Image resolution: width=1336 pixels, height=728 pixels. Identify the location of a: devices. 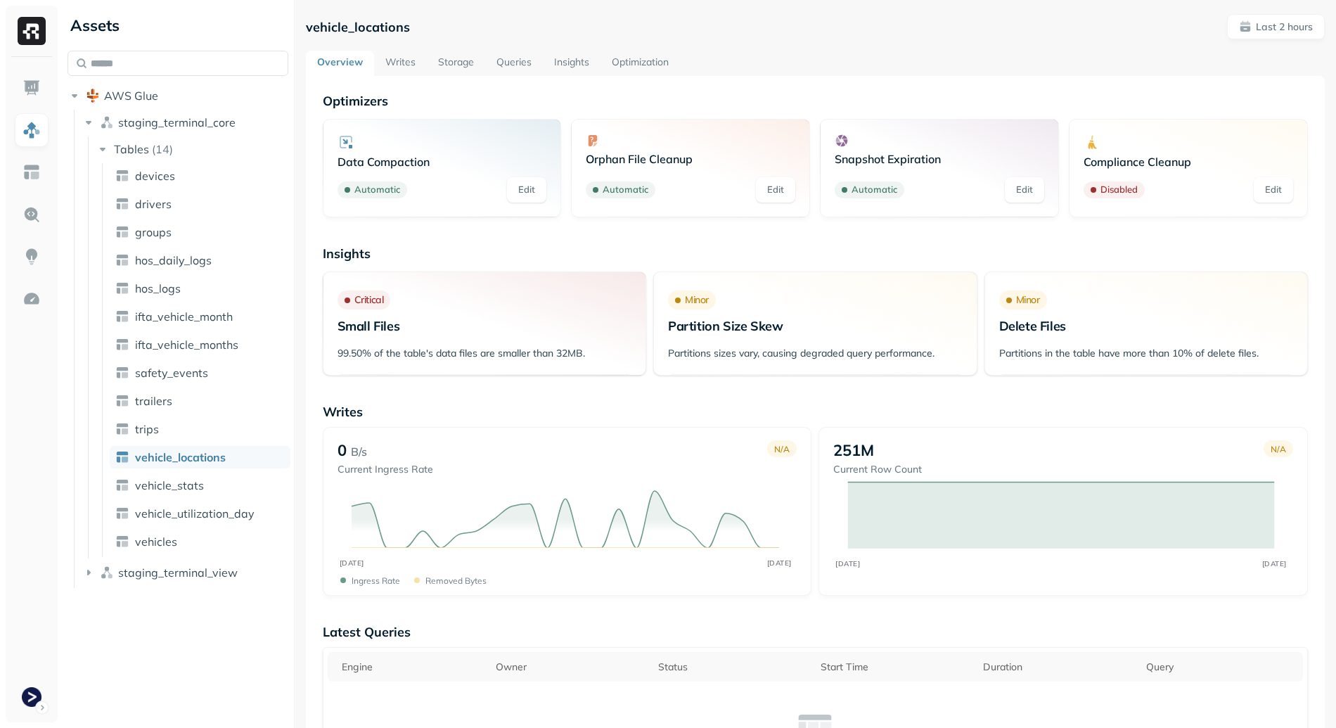
(200, 176).